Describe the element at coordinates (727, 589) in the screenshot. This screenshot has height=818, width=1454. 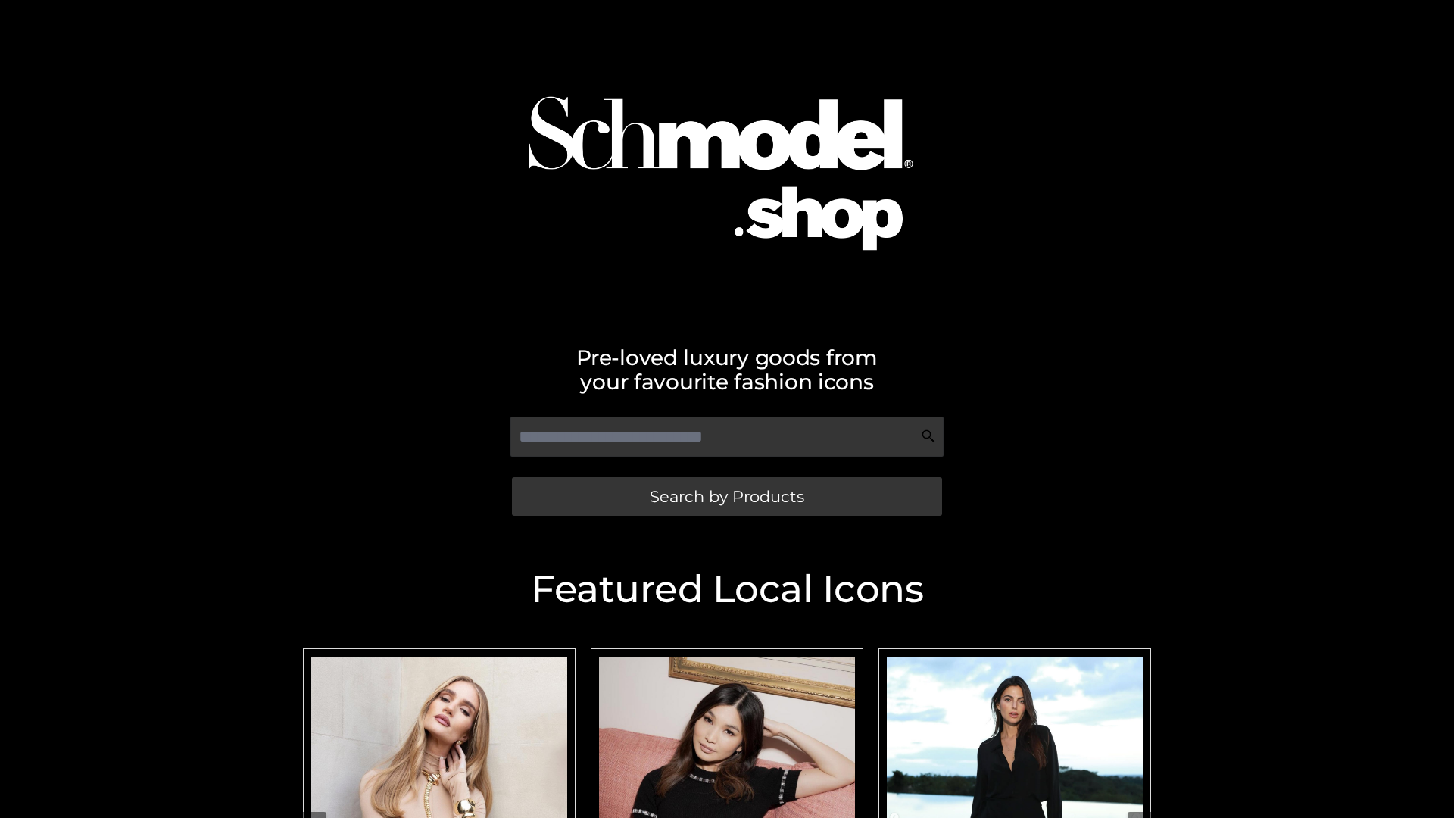
I see `h2: Featured Local Icons​` at that location.